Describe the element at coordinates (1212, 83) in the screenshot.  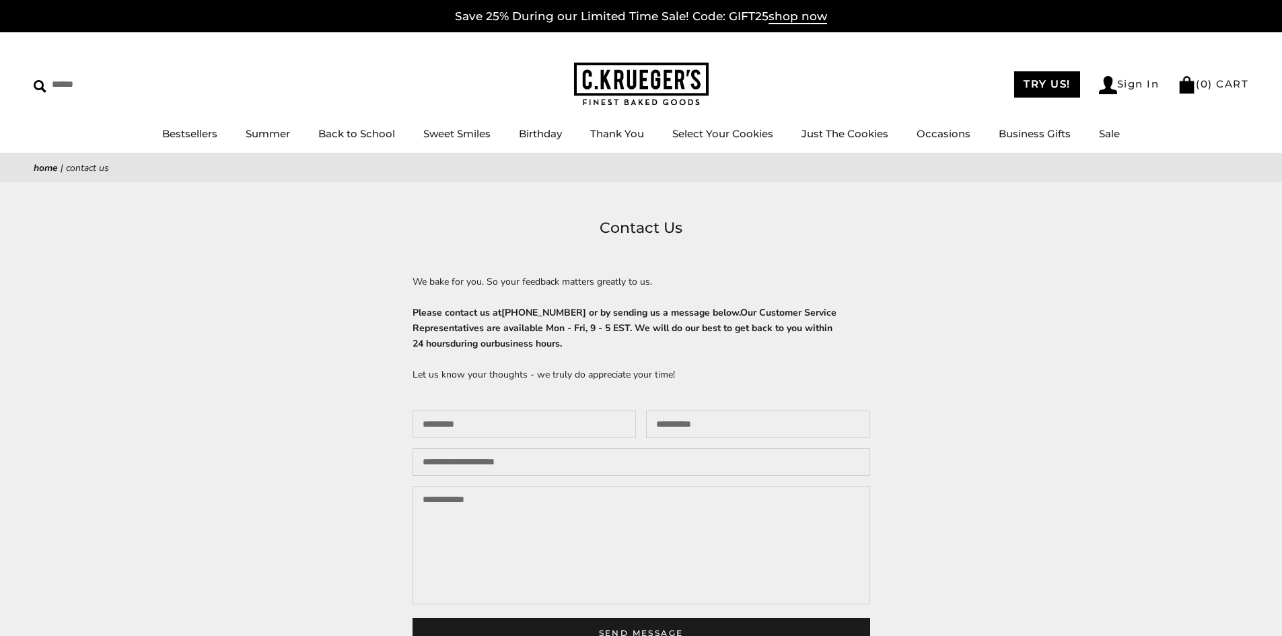
I see `a: (0) CART` at that location.